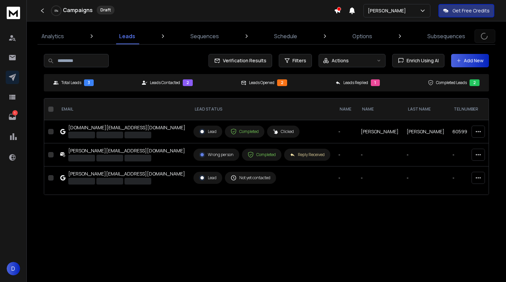  Describe the element at coordinates (53, 36) in the screenshot. I see `a: Analytics` at that location.